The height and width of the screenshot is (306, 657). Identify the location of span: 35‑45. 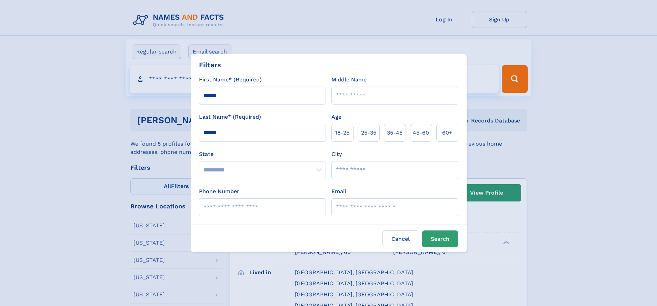
(395, 133).